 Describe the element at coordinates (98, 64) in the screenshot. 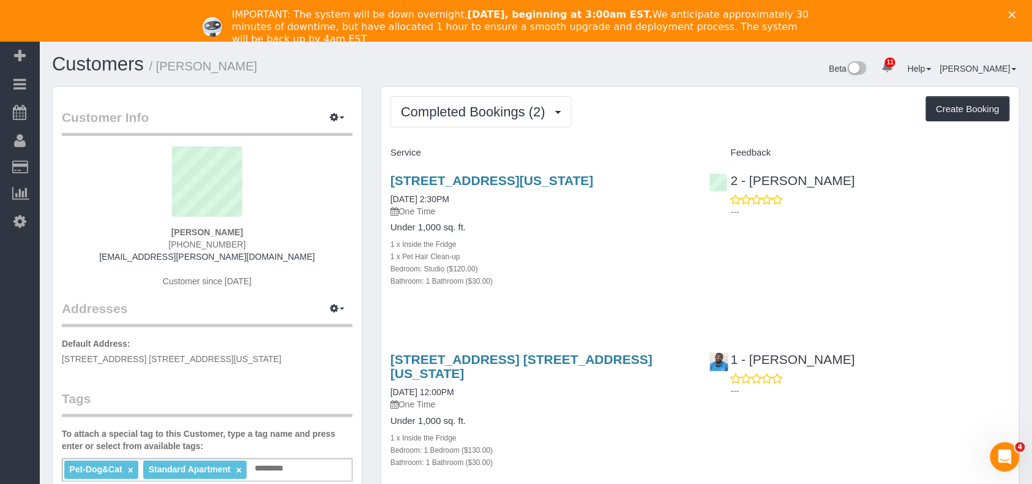

I see `a: Customers` at that location.